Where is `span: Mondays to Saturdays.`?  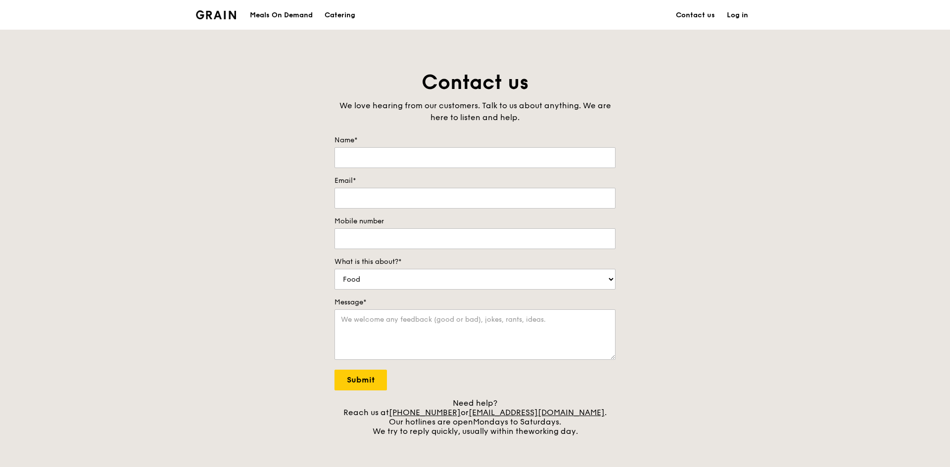 span: Mondays to Saturdays. is located at coordinates (517, 422).